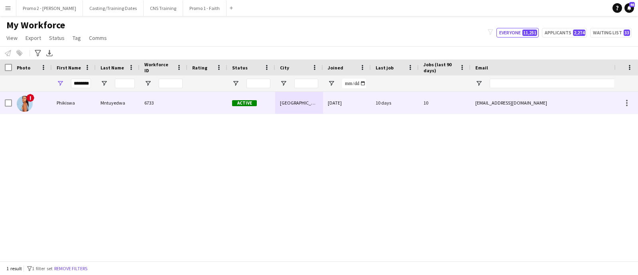 The height and width of the screenshot is (275, 638). Describe the element at coordinates (258, 83) in the screenshot. I see `input: Status Filter Input` at that location.